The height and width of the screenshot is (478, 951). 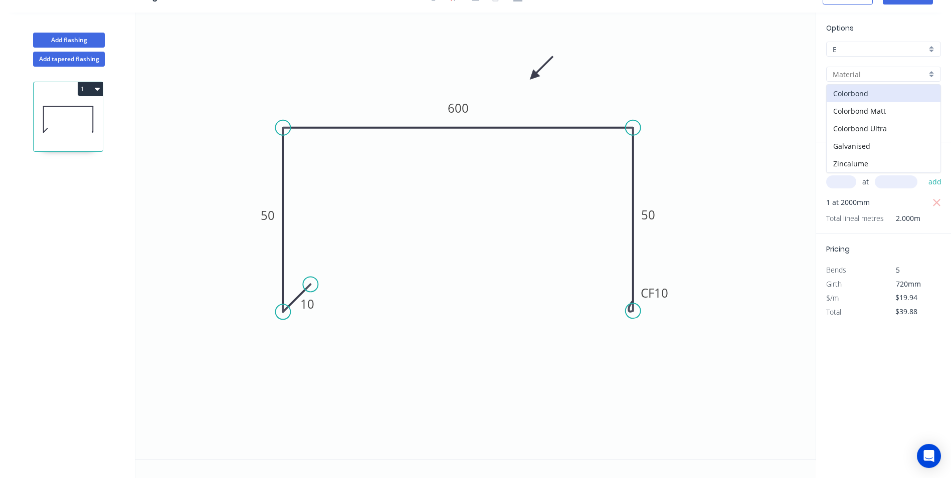 I want to click on input: Price level, so click(x=879, y=49).